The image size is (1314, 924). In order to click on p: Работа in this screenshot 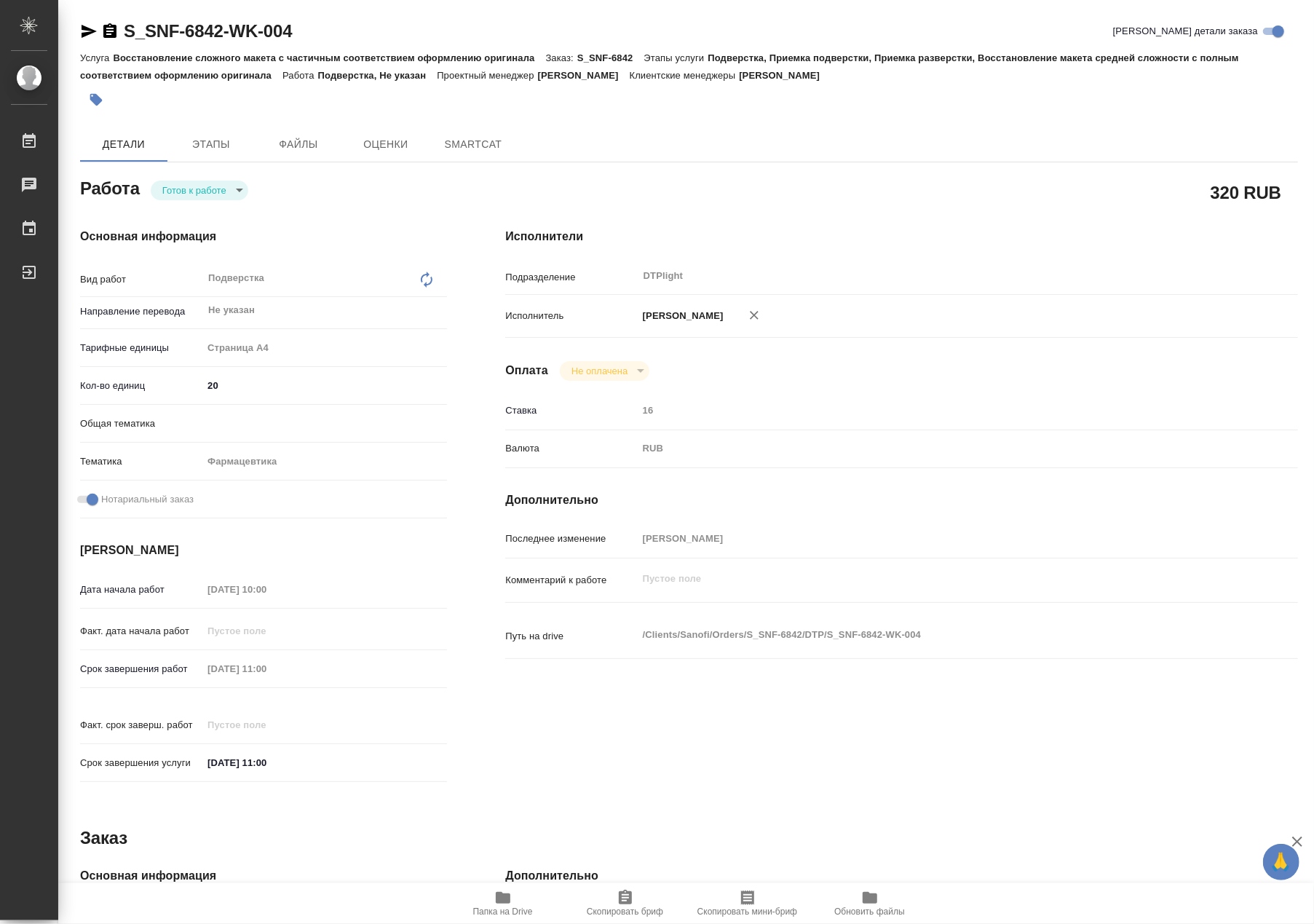, I will do `click(300, 75)`.